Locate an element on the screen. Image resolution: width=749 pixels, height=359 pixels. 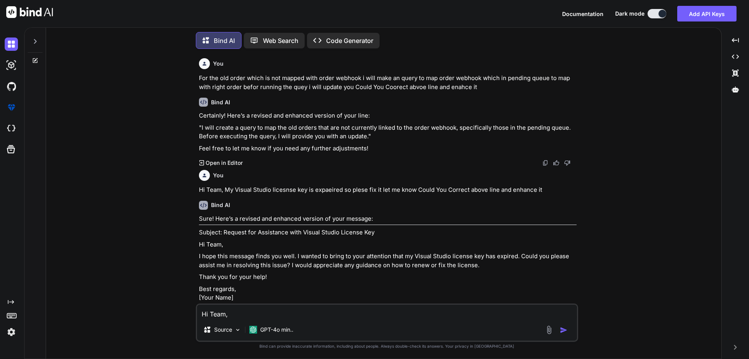
img: premium is located at coordinates (11, 107).